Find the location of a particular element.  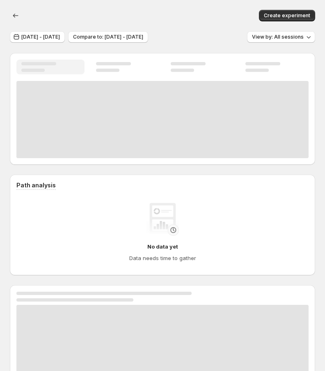

img: No data yet is located at coordinates (163, 219).